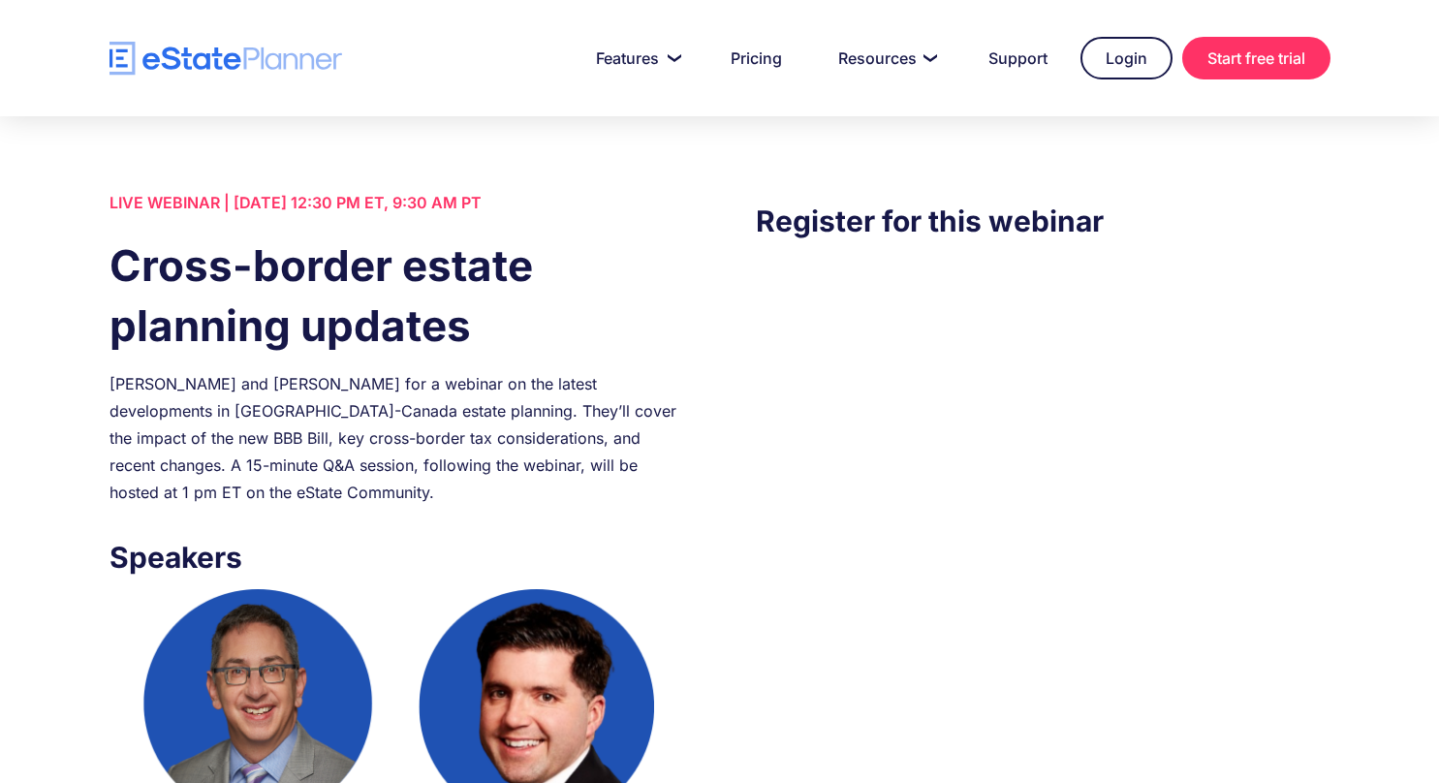 The width and height of the screenshot is (1439, 783). I want to click on a: Support, so click(1017, 58).